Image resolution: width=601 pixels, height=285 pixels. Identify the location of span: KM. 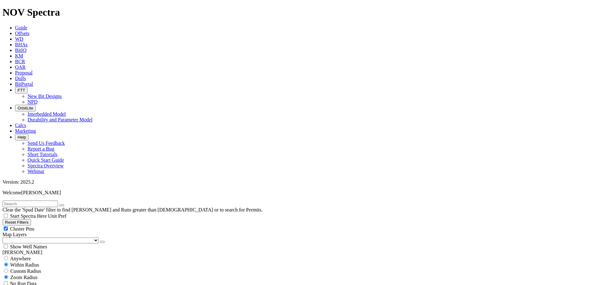
(19, 56).